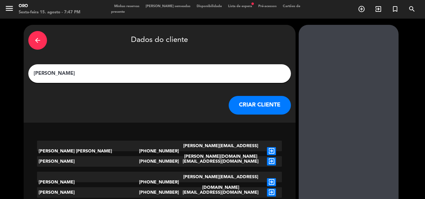 This screenshot has height=199, width=425. What do you see at coordinates (49, 12) in the screenshot?
I see `div: Sexta-feira 15. agosto - 7:47 PM` at bounding box center [49, 12].